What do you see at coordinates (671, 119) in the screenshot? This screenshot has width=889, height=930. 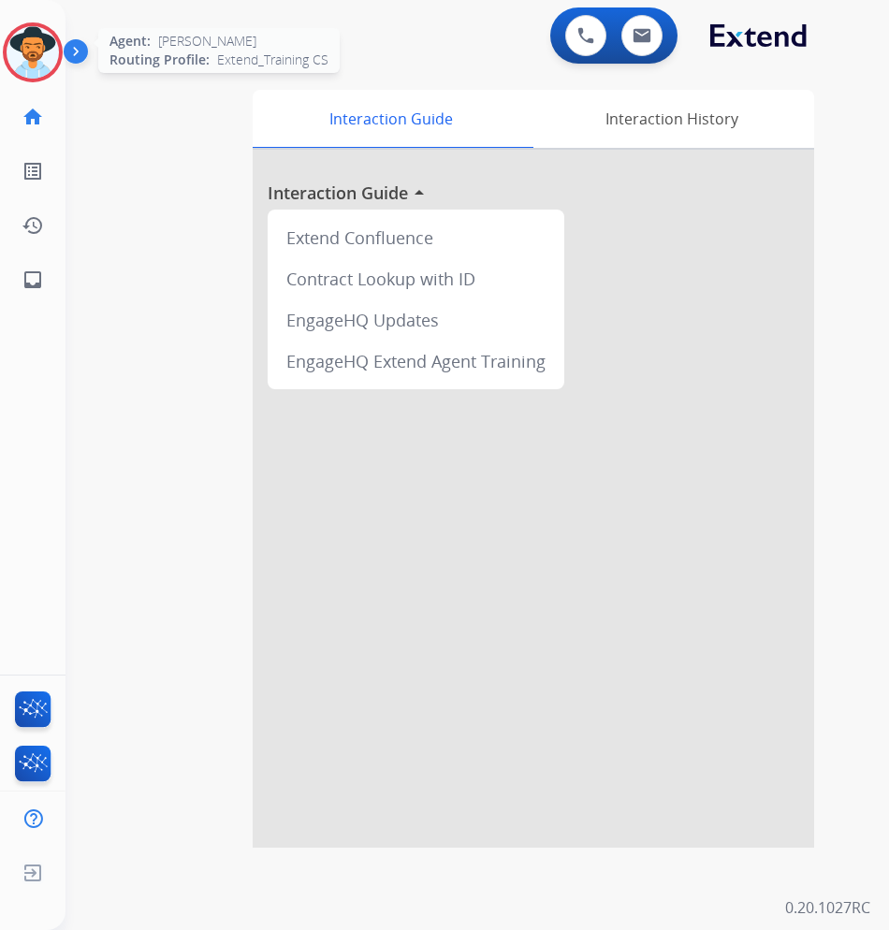 I see `div: Interaction History` at bounding box center [671, 119].